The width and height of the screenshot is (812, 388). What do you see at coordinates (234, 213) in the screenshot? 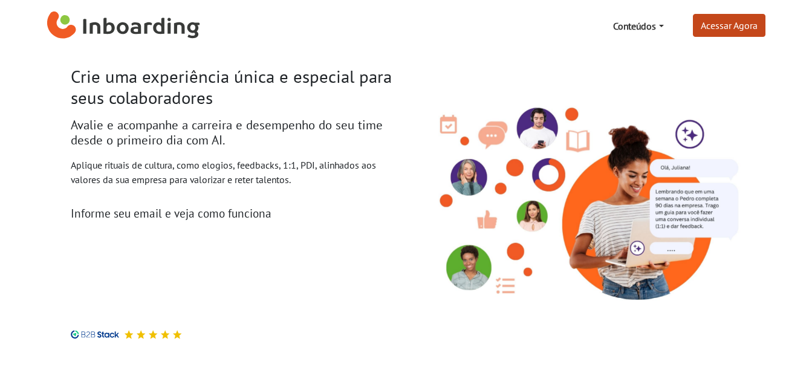
I see `h3: Informe seu email e veja como funciona` at bounding box center [234, 213].